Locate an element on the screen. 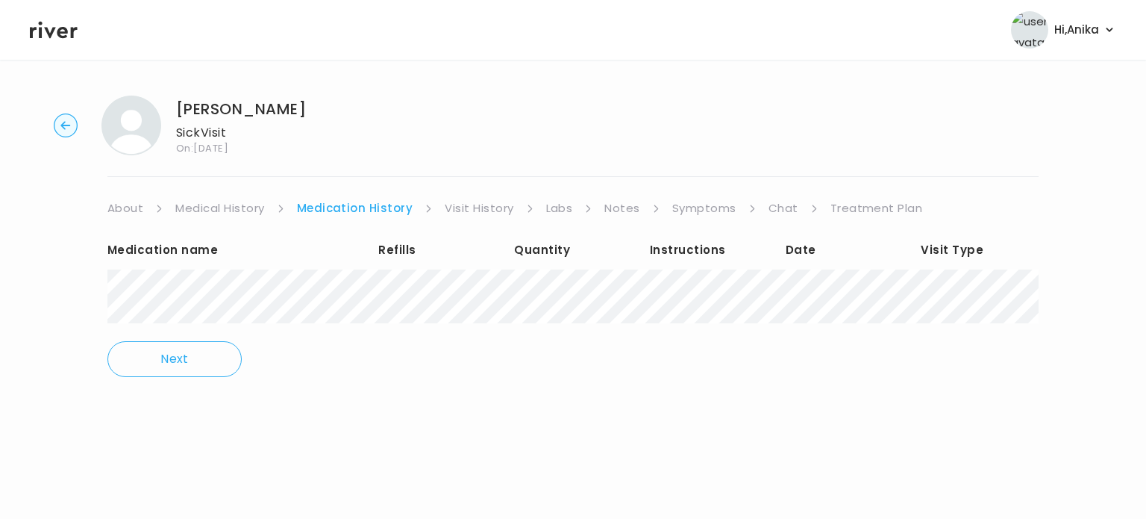  div: Medication name is located at coordinates (234, 250).